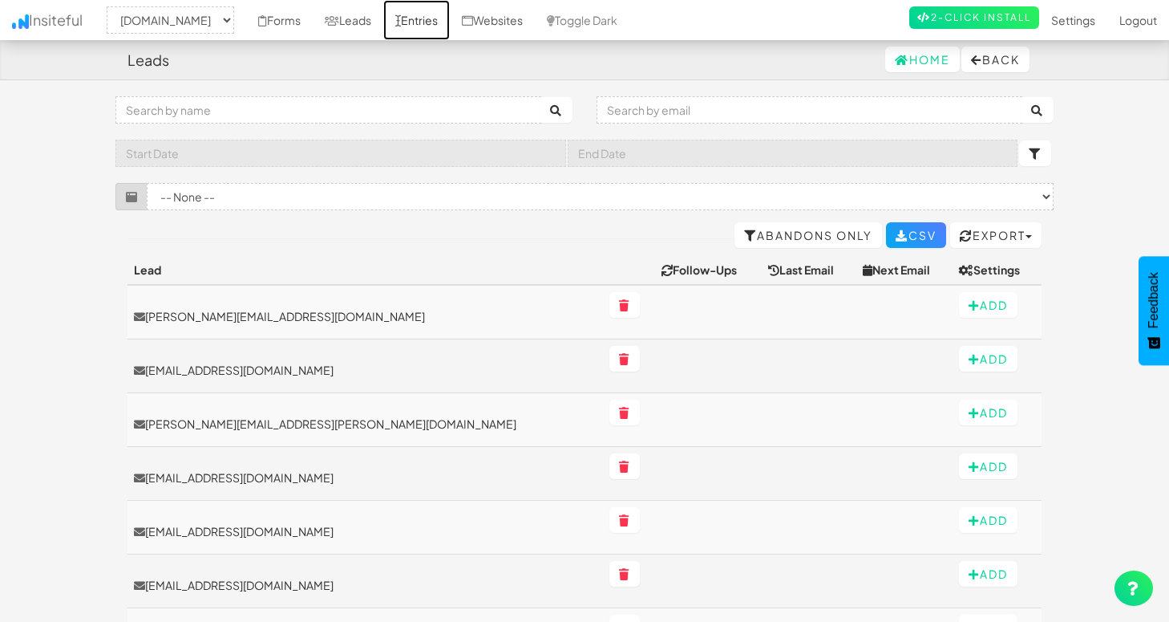 Image resolution: width=1169 pixels, height=622 pixels. What do you see at coordinates (20, 22) in the screenshot?
I see `img: icon.png` at bounding box center [20, 22].